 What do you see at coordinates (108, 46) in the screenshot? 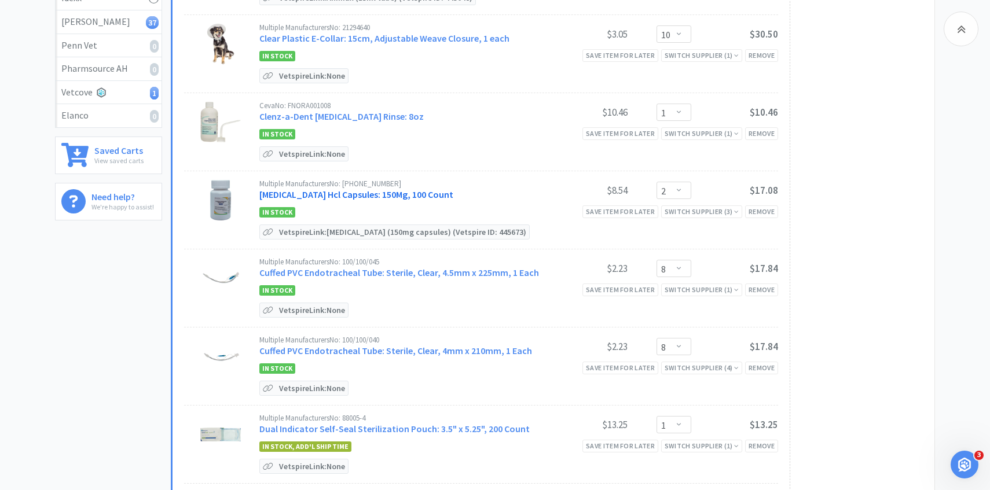
I see `div: Penn Vet` at bounding box center [108, 46].